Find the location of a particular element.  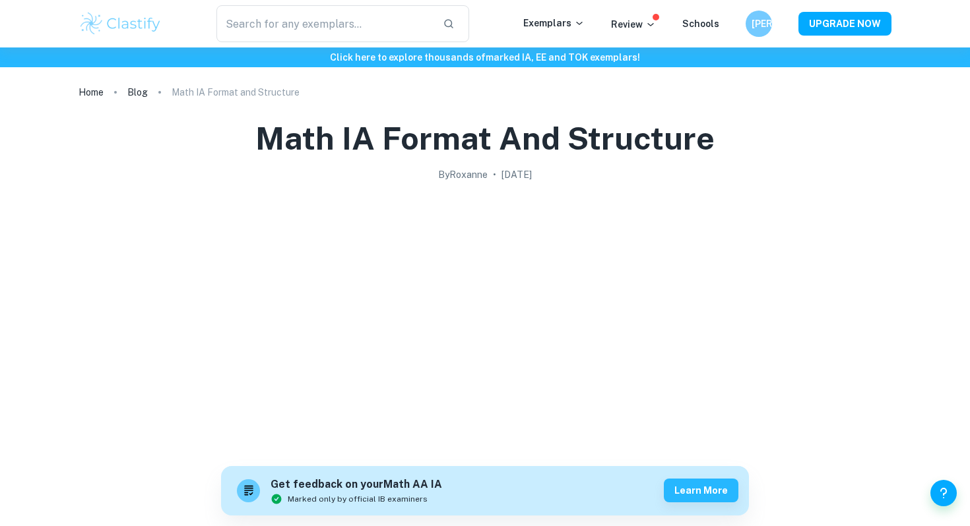

h2: By Roxanne is located at coordinates (462, 175).